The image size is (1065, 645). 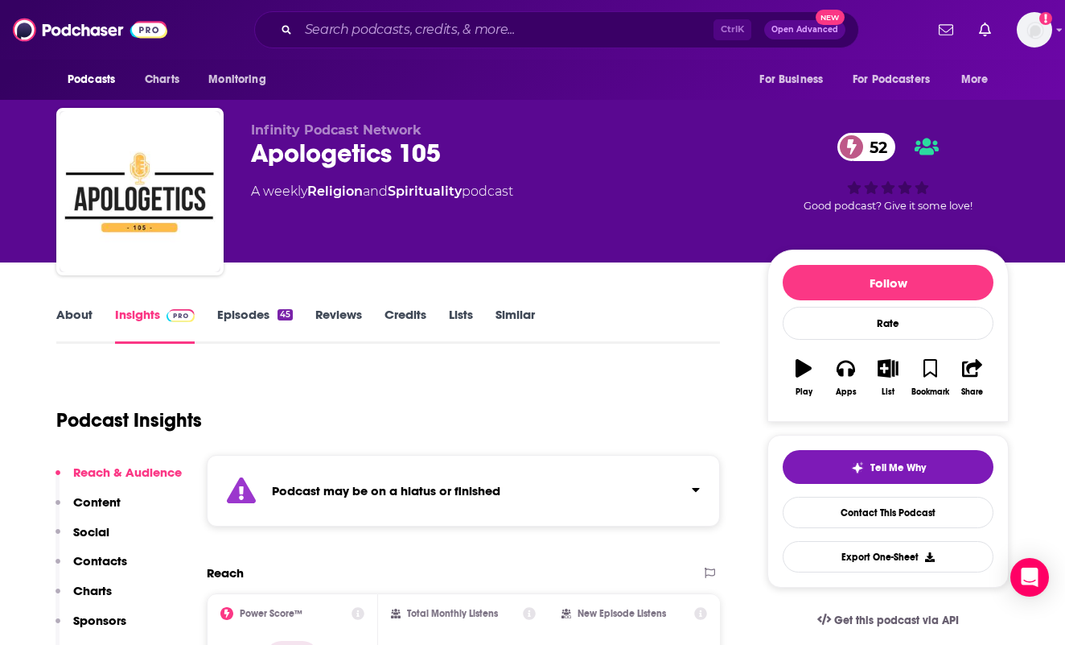 What do you see at coordinates (127, 472) in the screenshot?
I see `p: Reach & Audience` at bounding box center [127, 472].